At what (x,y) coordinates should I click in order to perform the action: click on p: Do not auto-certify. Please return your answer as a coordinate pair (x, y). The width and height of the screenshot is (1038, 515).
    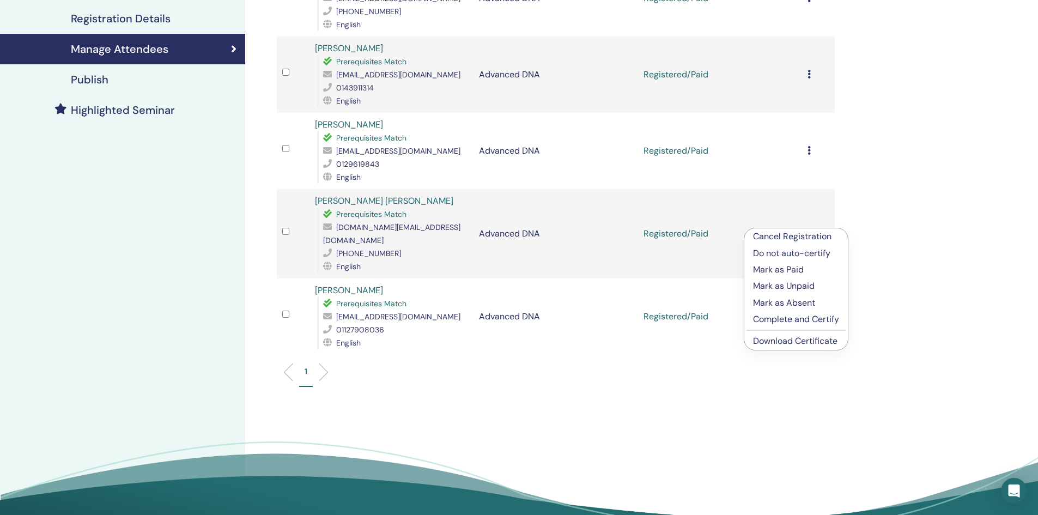
    Looking at the image, I should click on (796, 253).